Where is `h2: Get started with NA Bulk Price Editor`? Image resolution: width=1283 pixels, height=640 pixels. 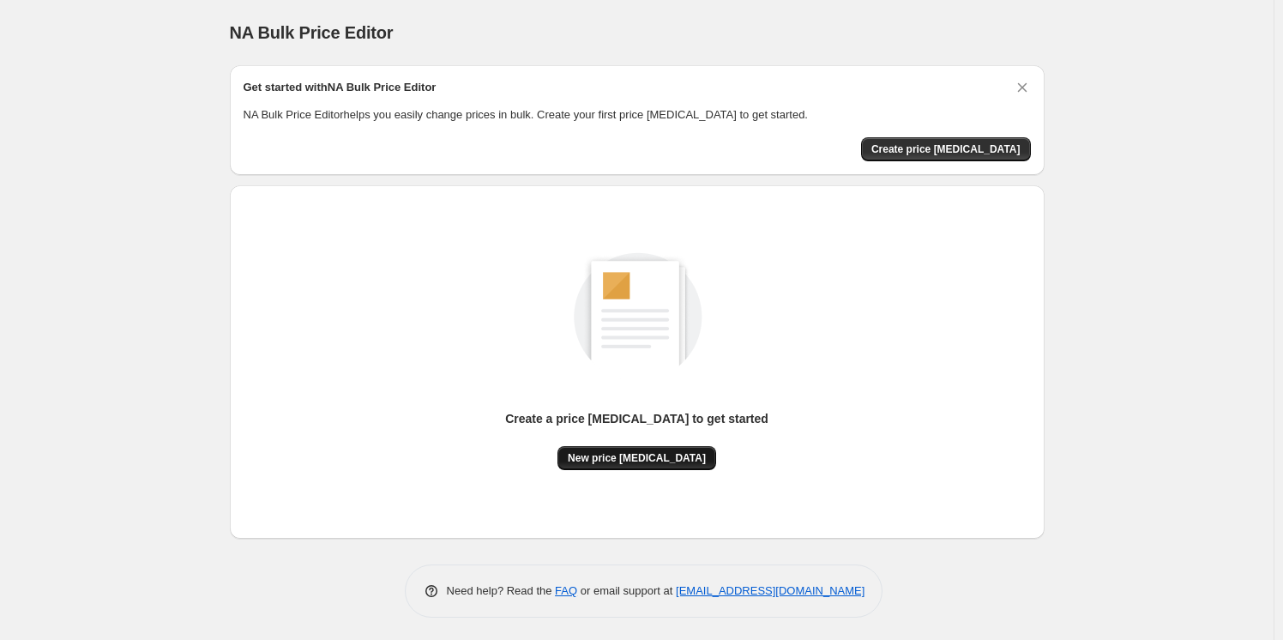
h2: Get started with NA Bulk Price Editor is located at coordinates (340, 87).